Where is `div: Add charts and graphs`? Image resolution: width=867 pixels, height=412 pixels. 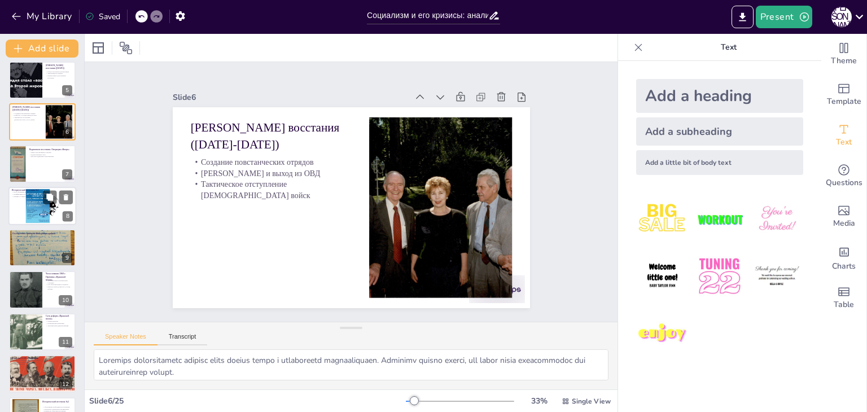 div: Add charts and graphs is located at coordinates (844, 258).